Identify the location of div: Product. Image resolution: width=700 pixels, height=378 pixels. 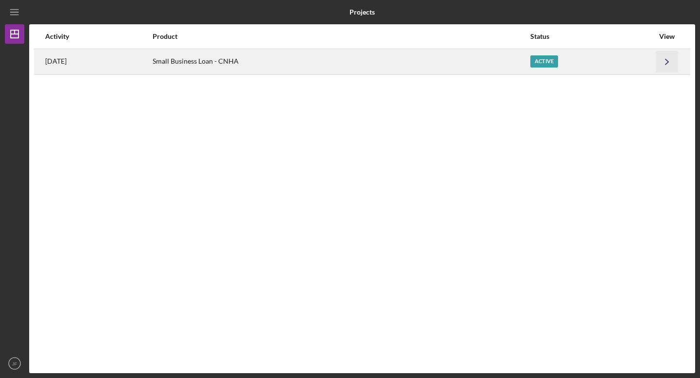
(341, 36).